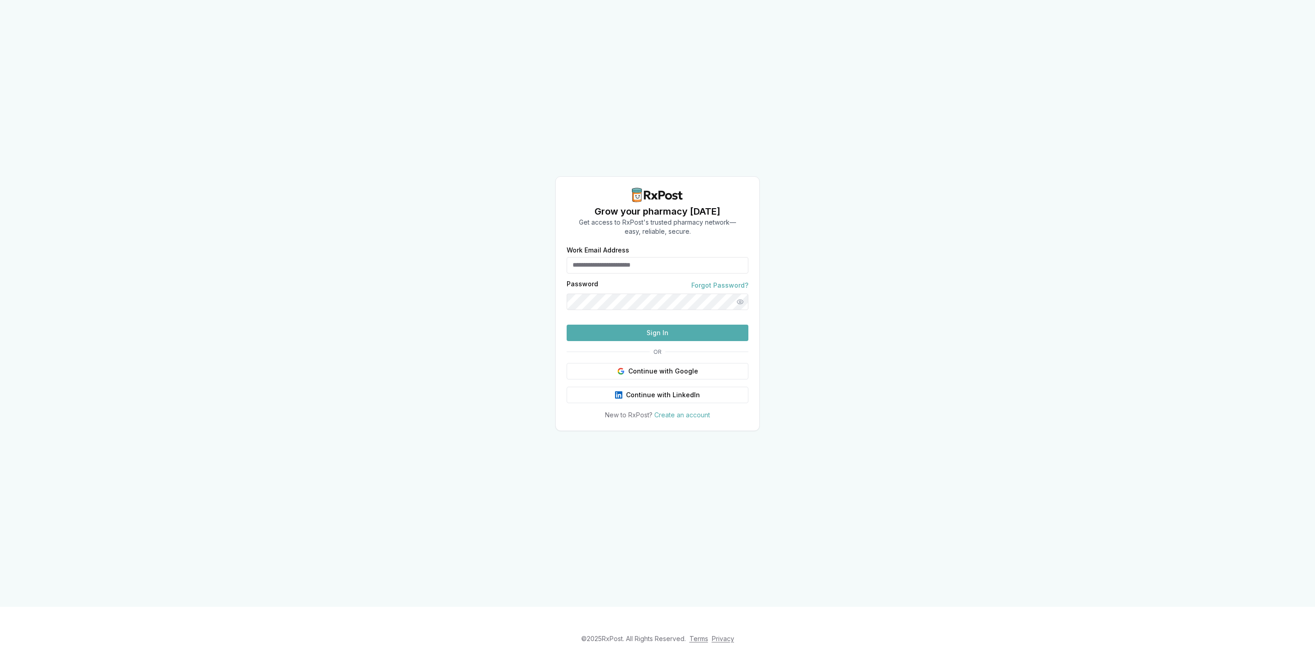  What do you see at coordinates (621, 371) in the screenshot?
I see `img: Google` at bounding box center [621, 371].